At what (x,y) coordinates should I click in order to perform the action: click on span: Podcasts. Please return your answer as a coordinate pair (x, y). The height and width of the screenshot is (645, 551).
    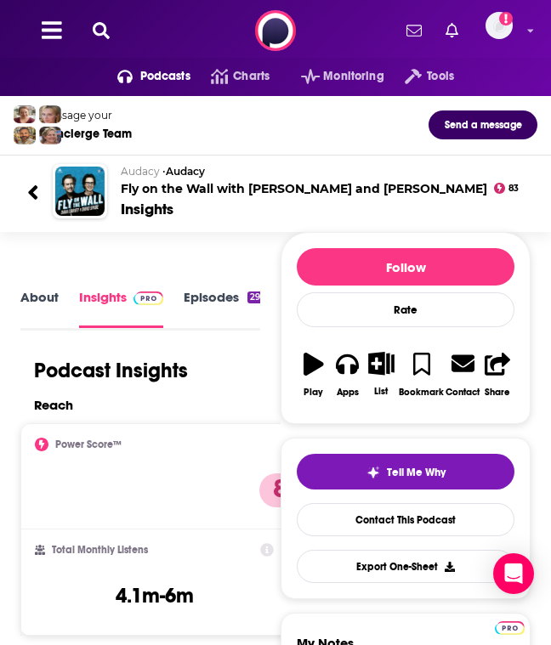
    Looking at the image, I should click on (165, 77).